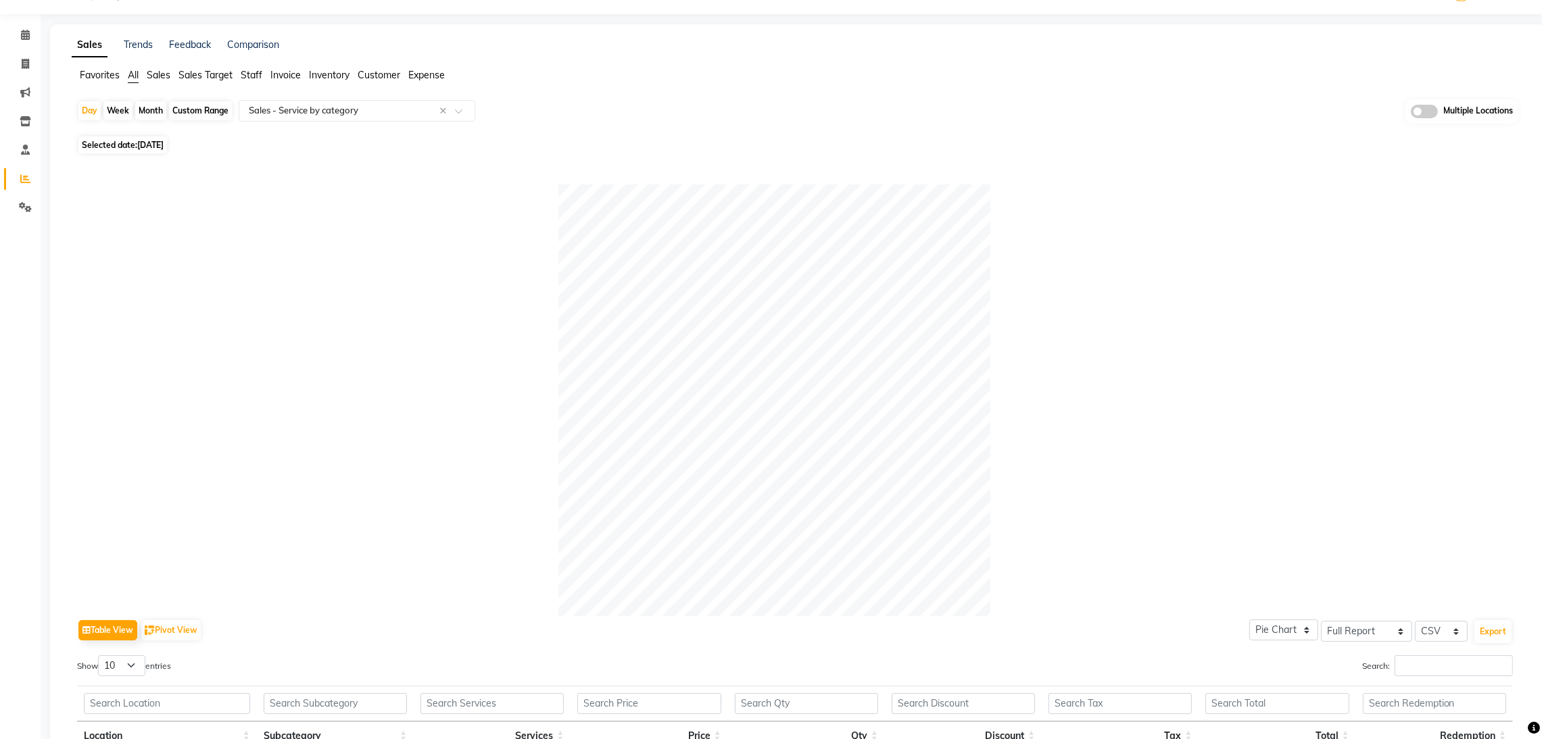  Describe the element at coordinates (253, 45) in the screenshot. I see `a: Comparison` at that location.